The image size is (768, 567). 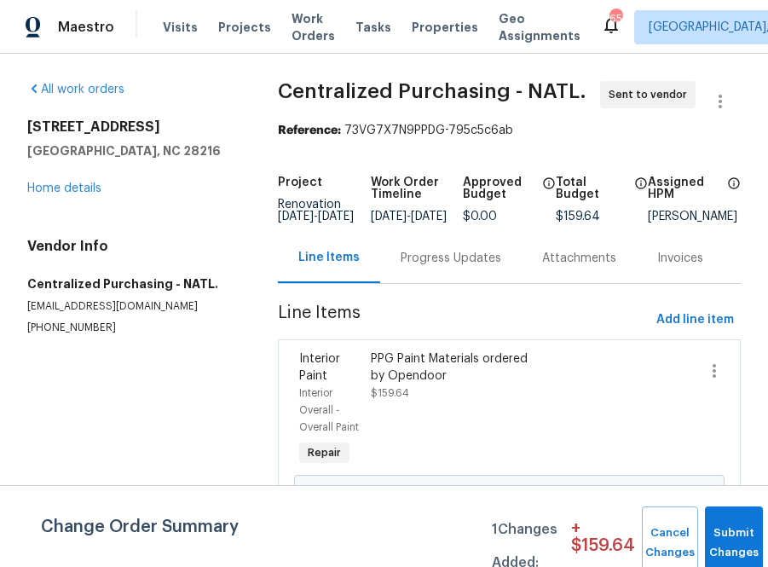 What do you see at coordinates (615, 19) in the screenshot?
I see `div: 655` at bounding box center [615, 19].